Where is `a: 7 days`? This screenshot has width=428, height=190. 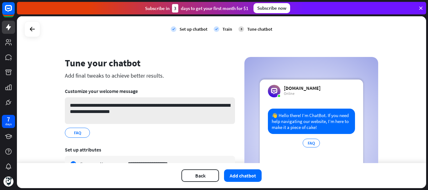 a: 7 days is located at coordinates (8, 121).